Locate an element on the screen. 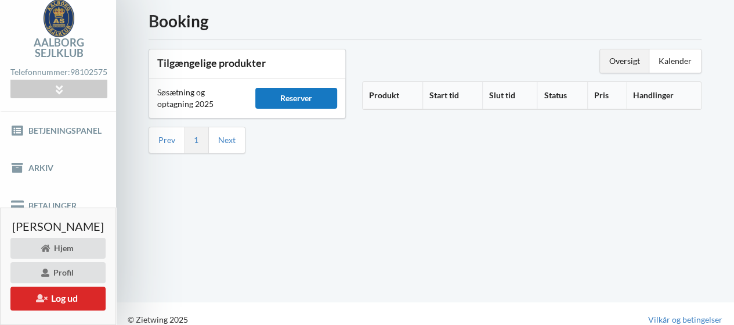 The image size is (734, 325). a: 1 is located at coordinates (196, 140).